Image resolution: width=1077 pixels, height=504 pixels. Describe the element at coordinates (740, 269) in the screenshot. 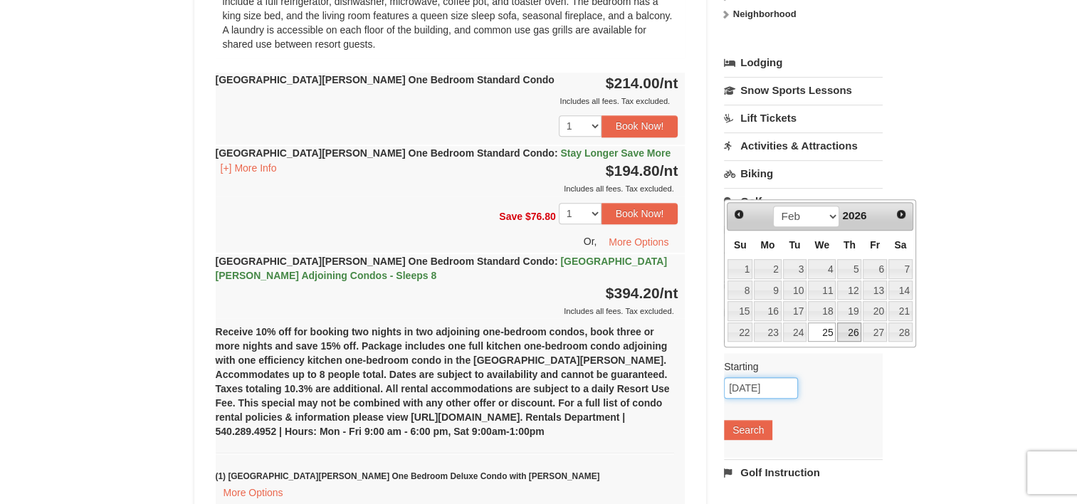

I see `a: 1` at that location.